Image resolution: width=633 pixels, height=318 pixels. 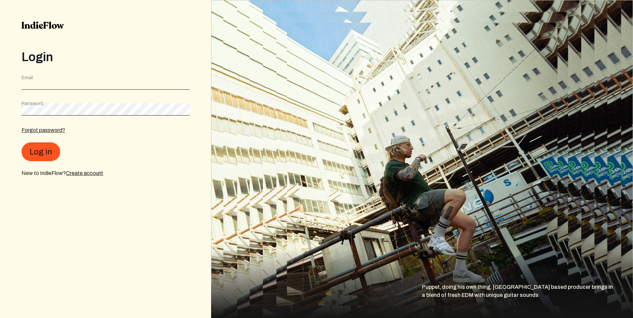 What do you see at coordinates (105, 173) in the screenshot?
I see `div: New to IndieFlow?` at bounding box center [105, 173].